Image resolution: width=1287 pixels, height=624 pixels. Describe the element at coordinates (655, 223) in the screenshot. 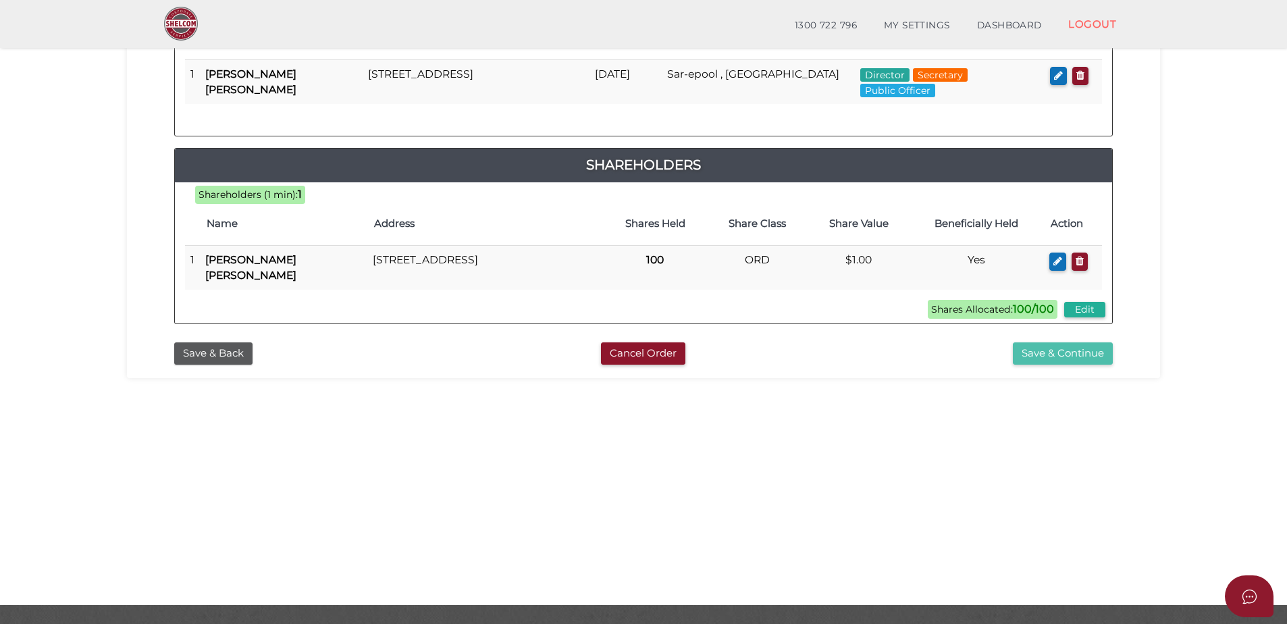

I see `h4: Shares Held` at that location.